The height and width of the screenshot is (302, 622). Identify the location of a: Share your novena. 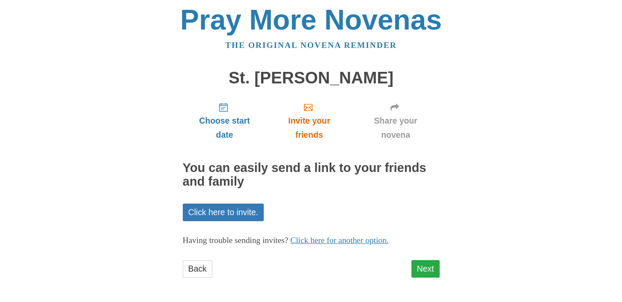
(395, 121).